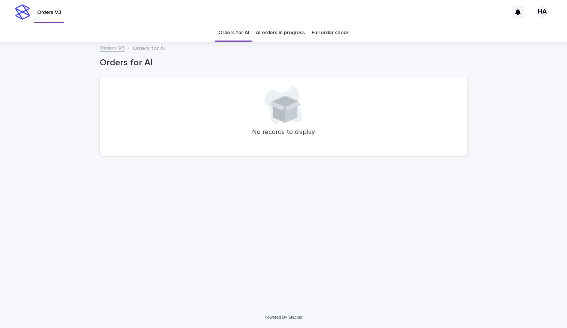 The width and height of the screenshot is (567, 328). Describe the element at coordinates (233, 33) in the screenshot. I see `a: Orders for AI` at that location.